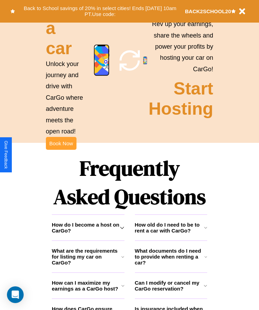 This screenshot has height=310, width=259. I want to click on button: Book Now, so click(61, 143).